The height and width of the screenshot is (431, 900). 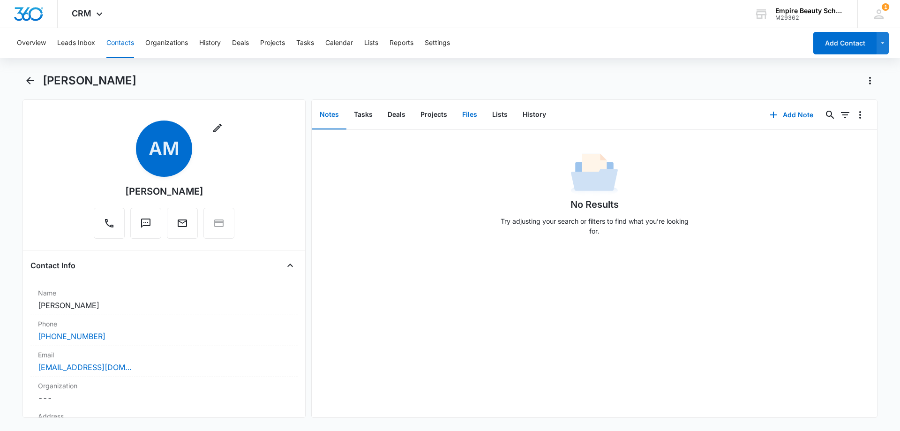 What do you see at coordinates (120, 43) in the screenshot?
I see `button: Contacts` at bounding box center [120, 43].